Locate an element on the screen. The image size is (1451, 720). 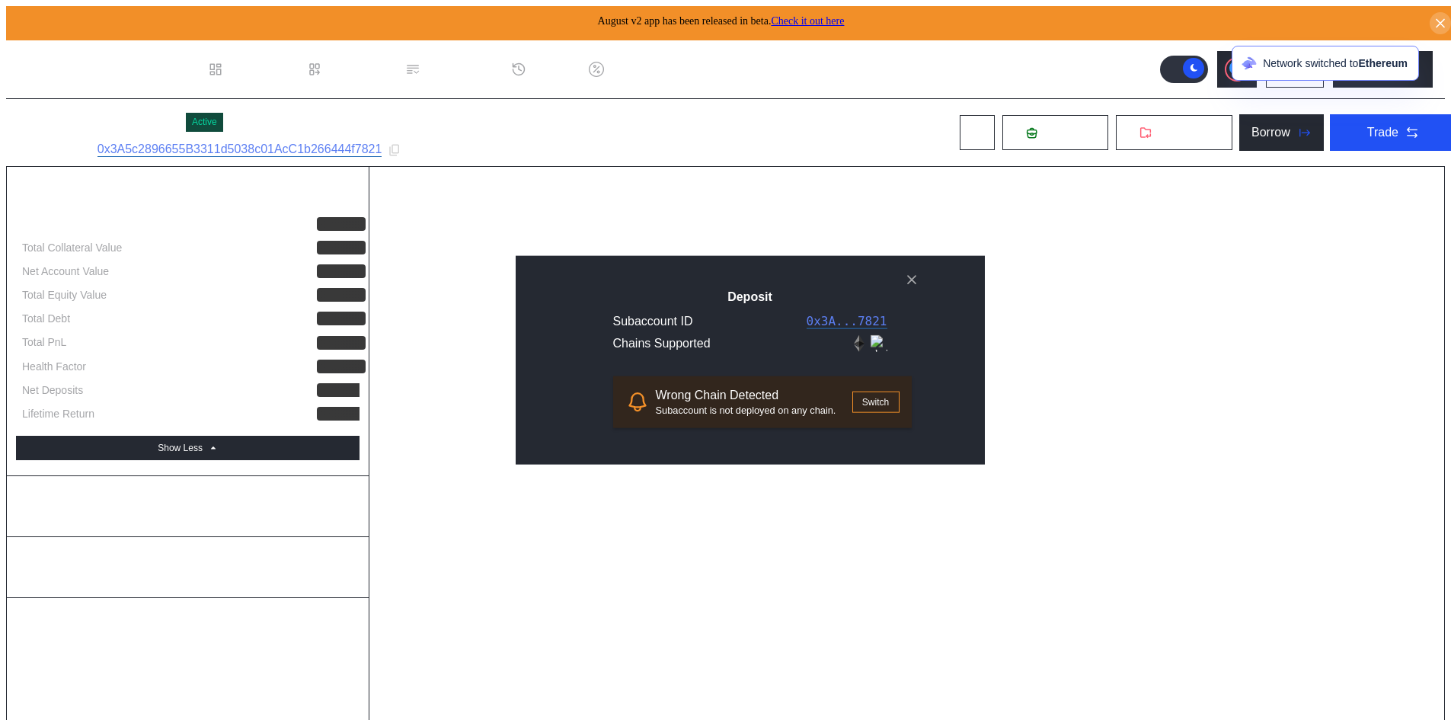
a: 0x3A5c2896655B3311d5038c01AcC1b266444f7821 is located at coordinates (240, 149).